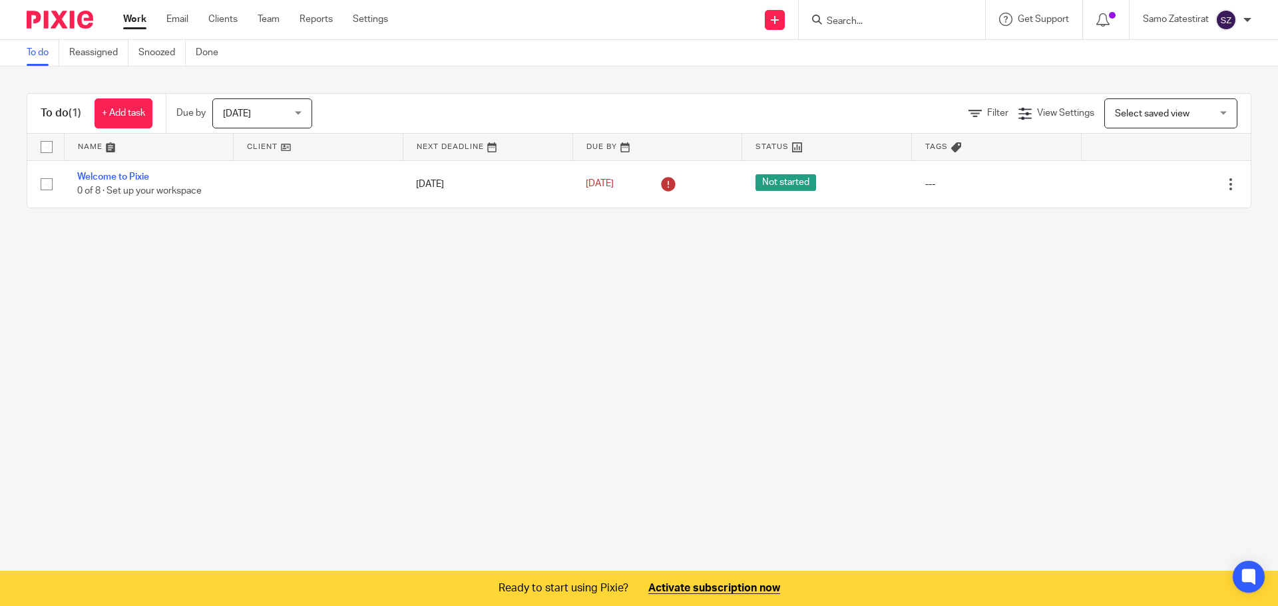 The height and width of the screenshot is (606, 1278). What do you see at coordinates (316, 19) in the screenshot?
I see `a: Reports` at bounding box center [316, 19].